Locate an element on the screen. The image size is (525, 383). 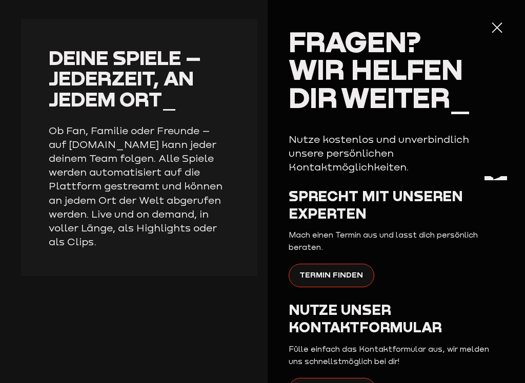
span: Termin finden is located at coordinates (331, 275).